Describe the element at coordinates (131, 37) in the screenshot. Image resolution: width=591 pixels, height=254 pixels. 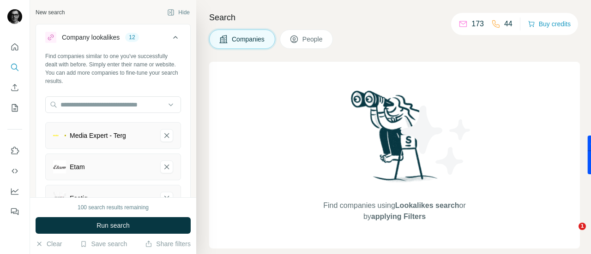
I see `div: 12` at that location.